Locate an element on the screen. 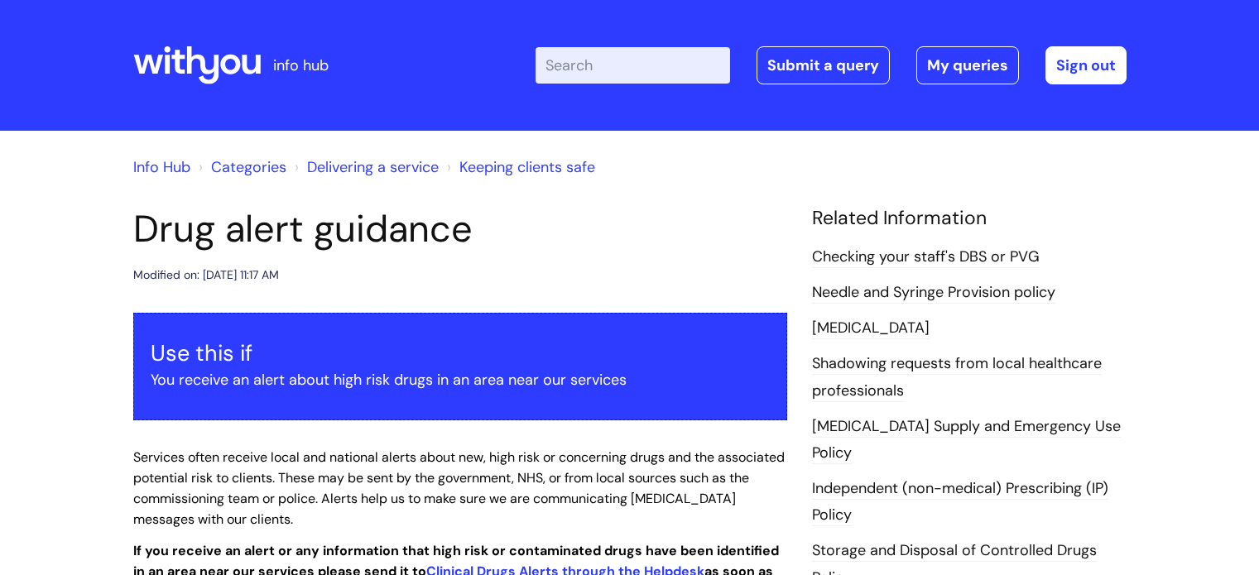 The width and height of the screenshot is (1259, 575). a: Delivering a service is located at coordinates (372, 167).